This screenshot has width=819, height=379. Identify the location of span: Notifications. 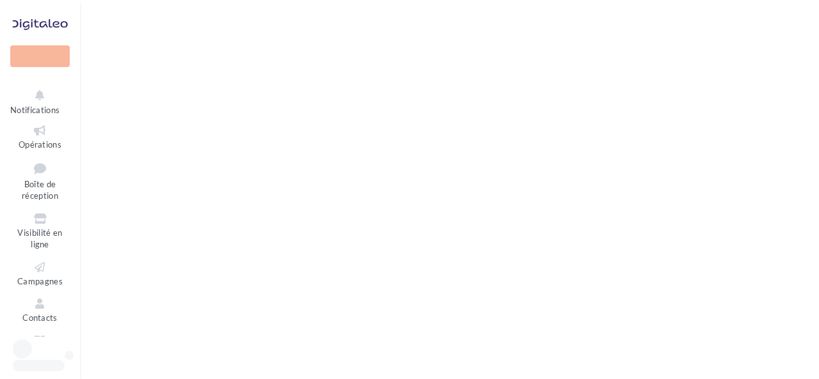
(35, 110).